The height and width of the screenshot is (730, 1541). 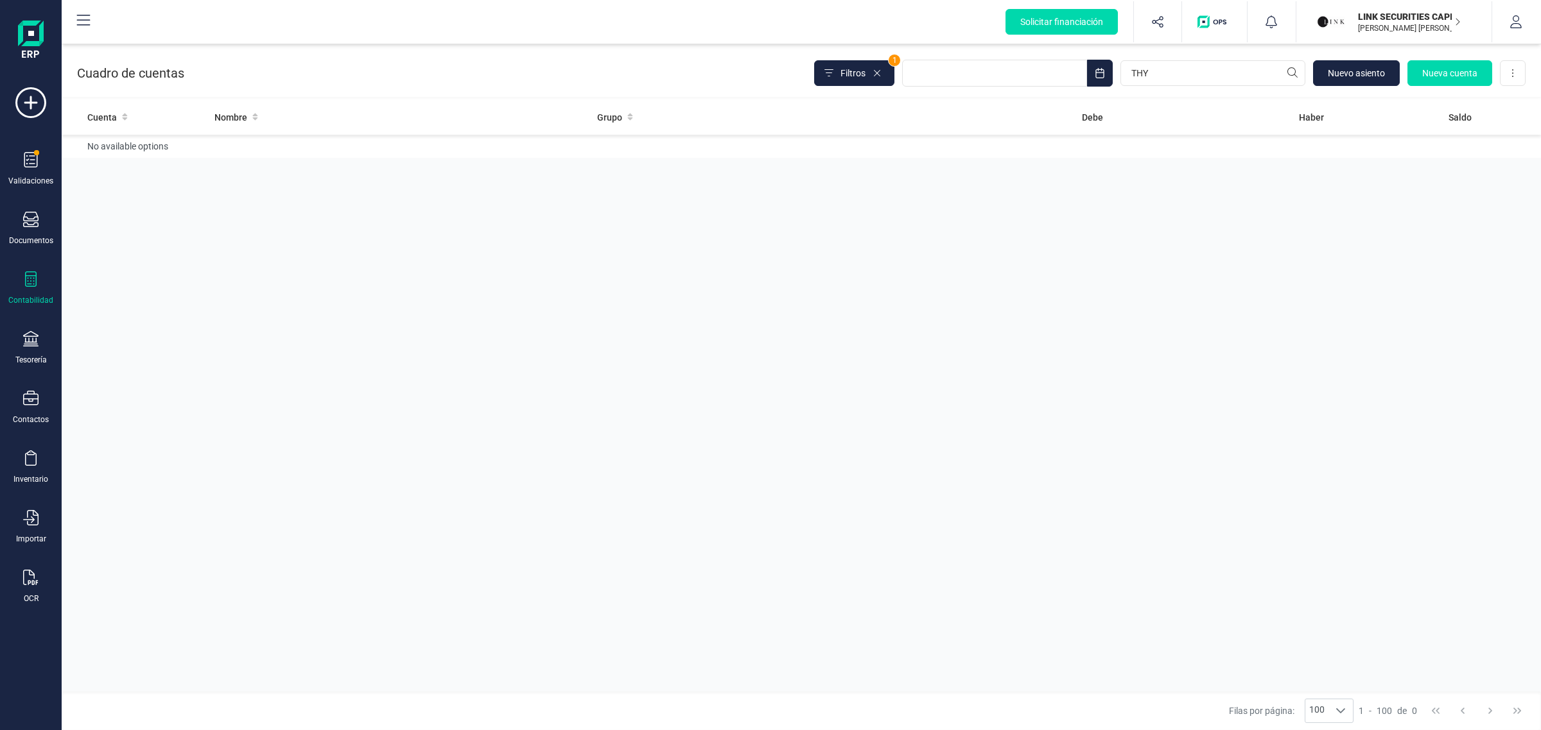 What do you see at coordinates (31, 360) in the screenshot?
I see `div: Tesorería` at bounding box center [31, 360].